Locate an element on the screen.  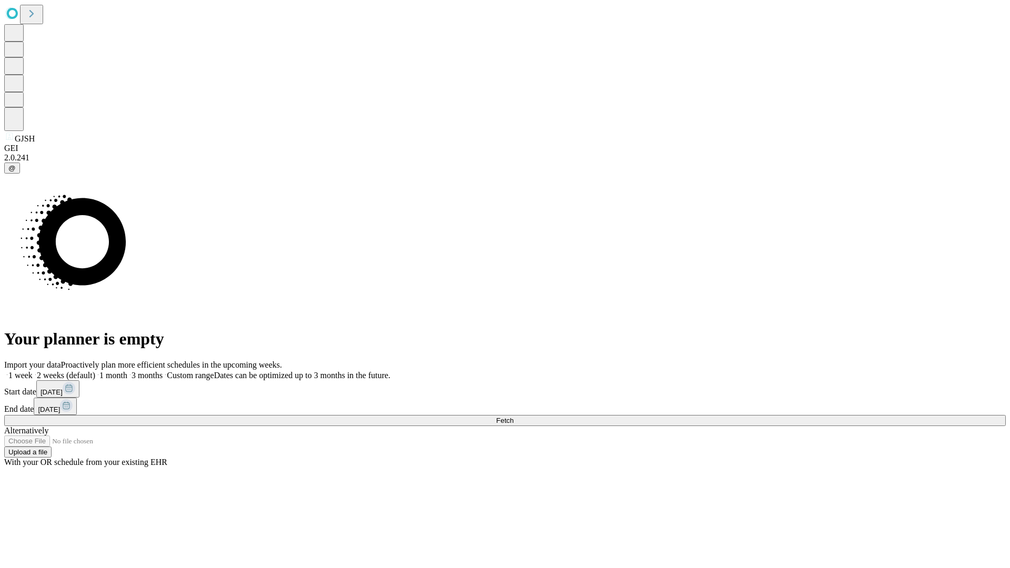
span: Dates can be optimized up to 3 months in the future. is located at coordinates (302, 375).